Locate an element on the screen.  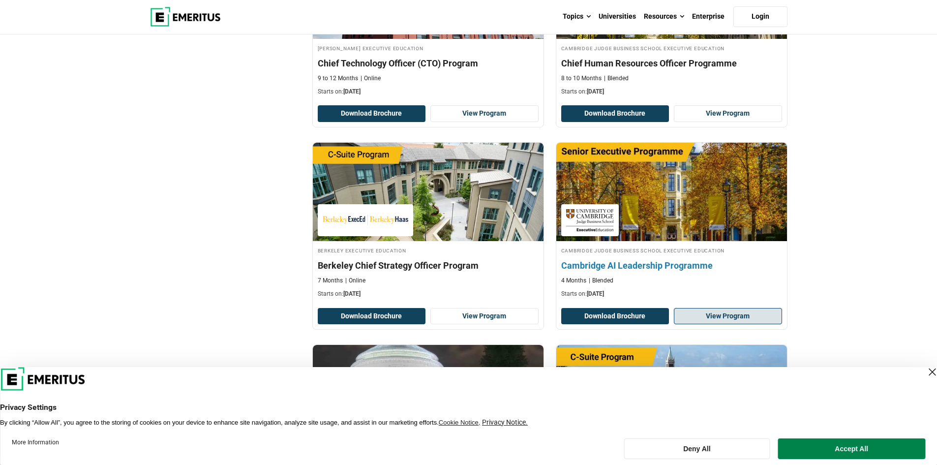
h4: Berkeley Chief Strategy Officer Program is located at coordinates (428, 265).